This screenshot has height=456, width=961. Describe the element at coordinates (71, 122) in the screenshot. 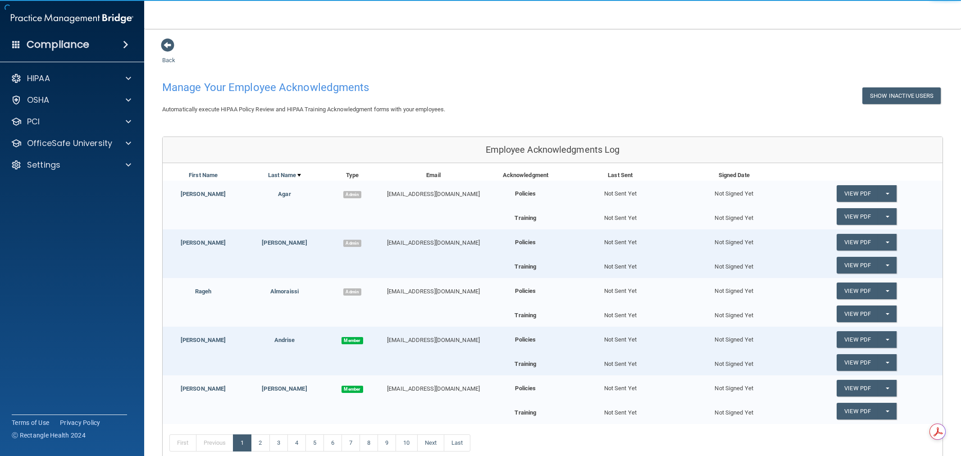

I see `a: PCI` at that location.